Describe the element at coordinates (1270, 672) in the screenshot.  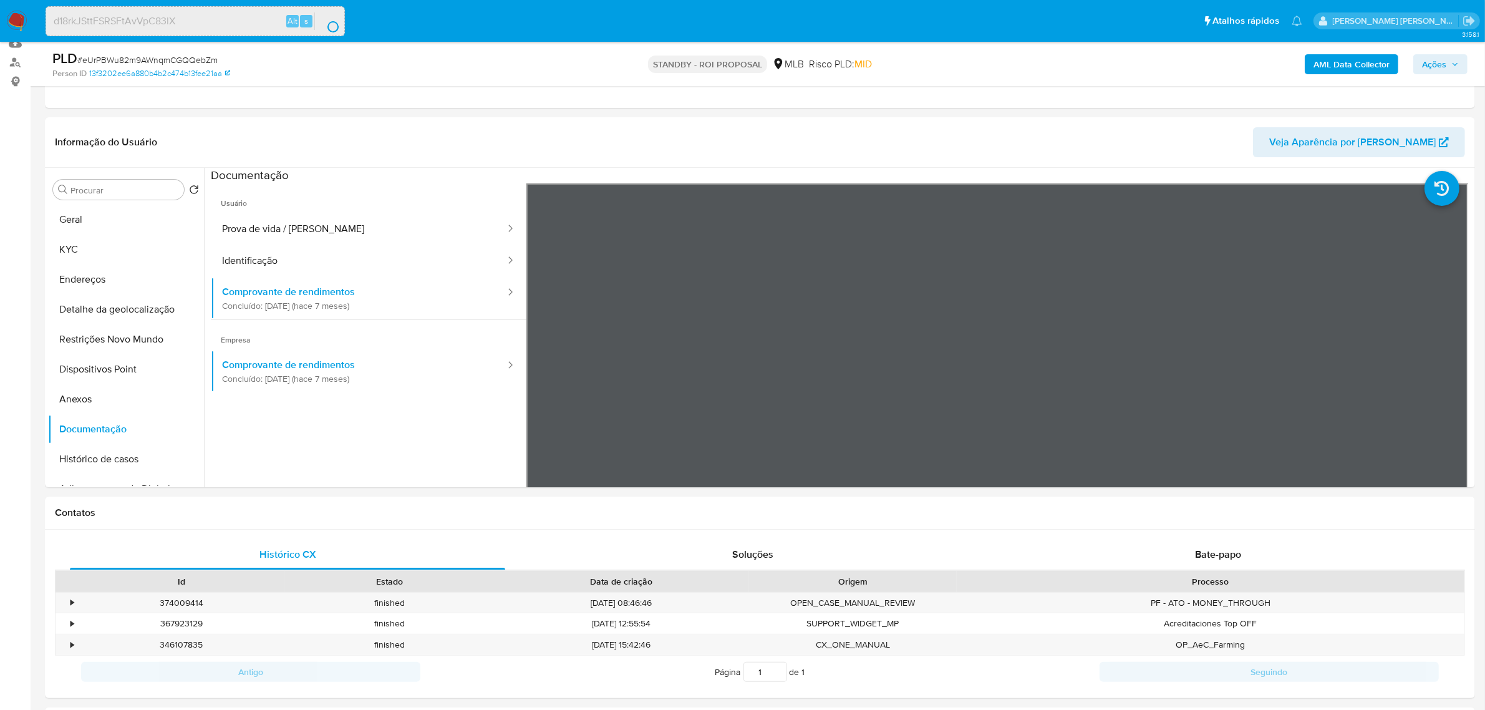
I see `button: Seguindo` at that location.